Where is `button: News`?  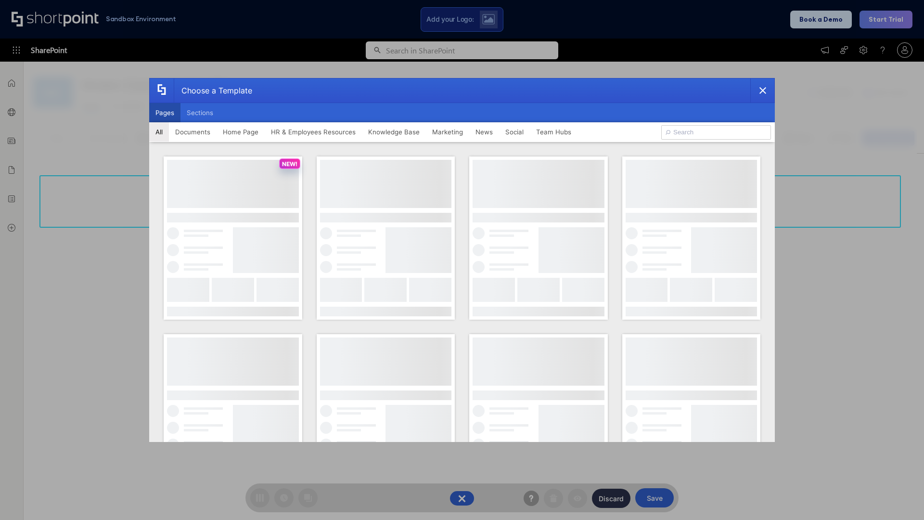 button: News is located at coordinates (484, 132).